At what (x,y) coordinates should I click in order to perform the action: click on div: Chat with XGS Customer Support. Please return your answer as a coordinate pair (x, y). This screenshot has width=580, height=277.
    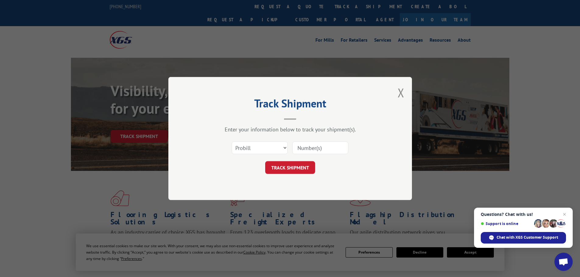
    Looking at the image, I should click on (523, 238).